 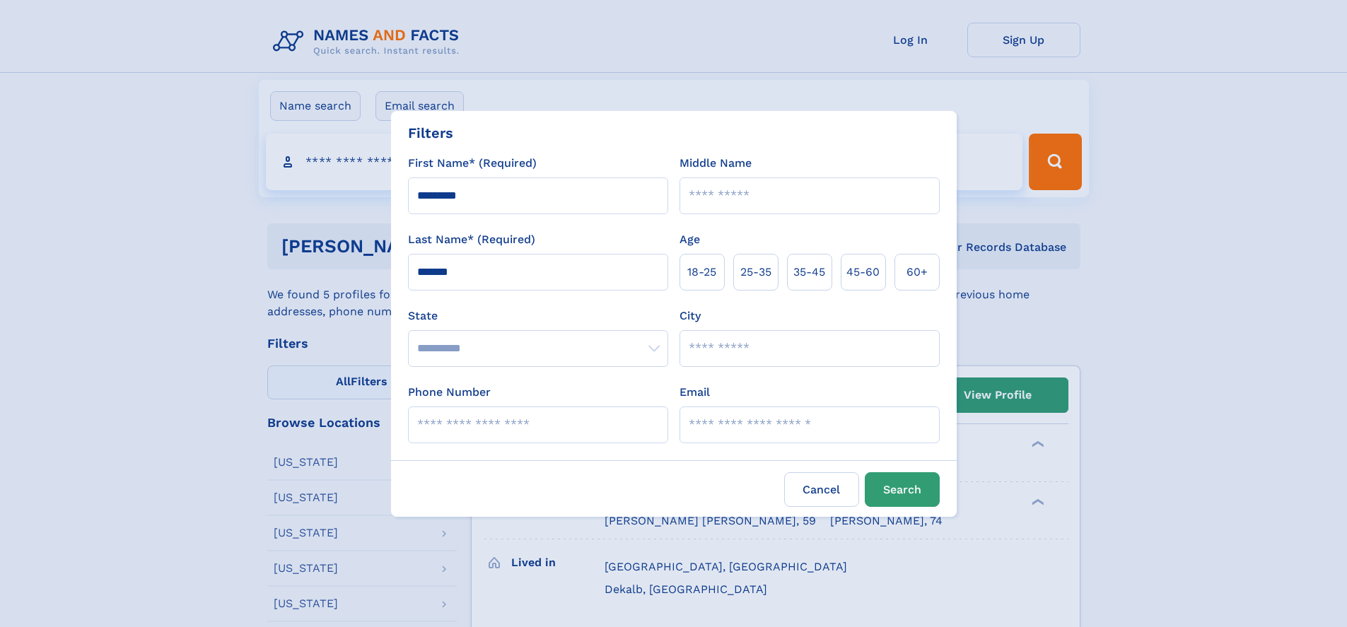 I want to click on label: Email, so click(x=694, y=392).